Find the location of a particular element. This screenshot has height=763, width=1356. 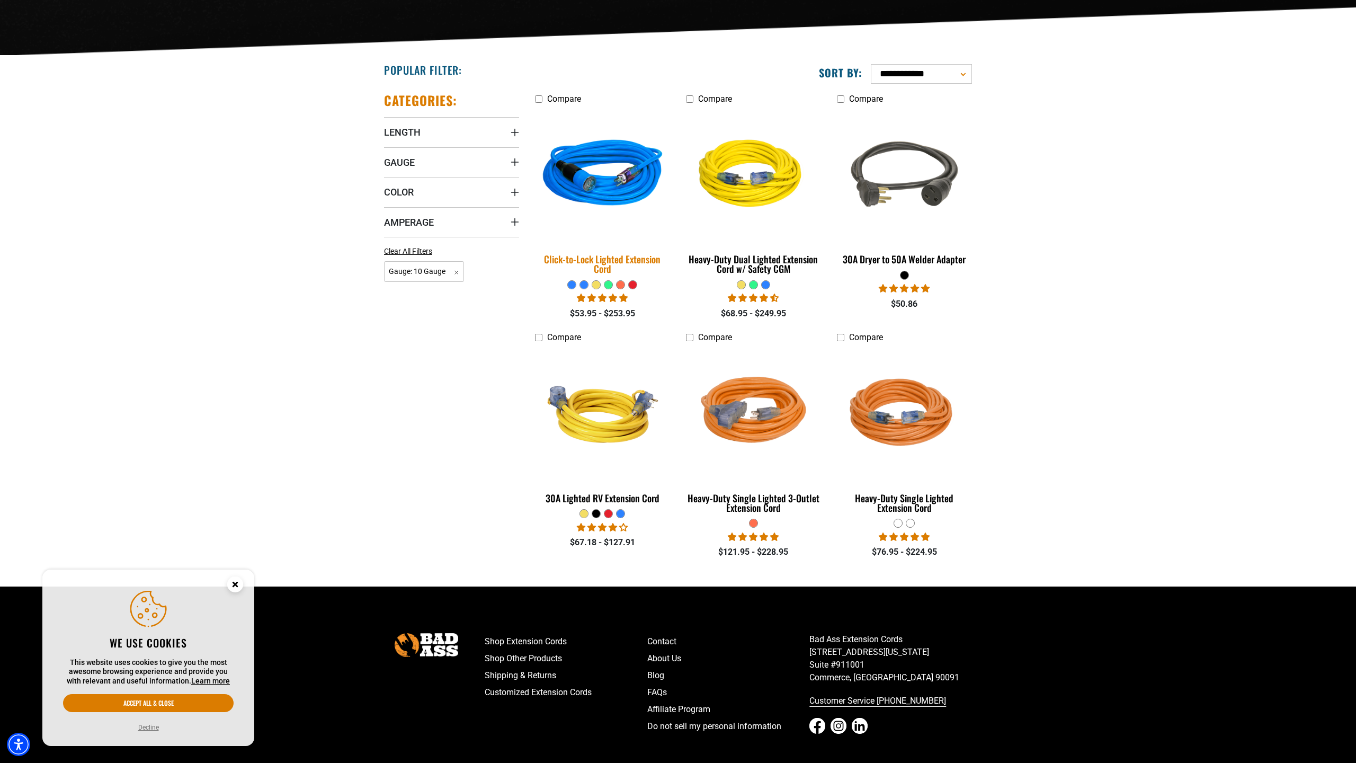

summary: Color is located at coordinates (451, 192).